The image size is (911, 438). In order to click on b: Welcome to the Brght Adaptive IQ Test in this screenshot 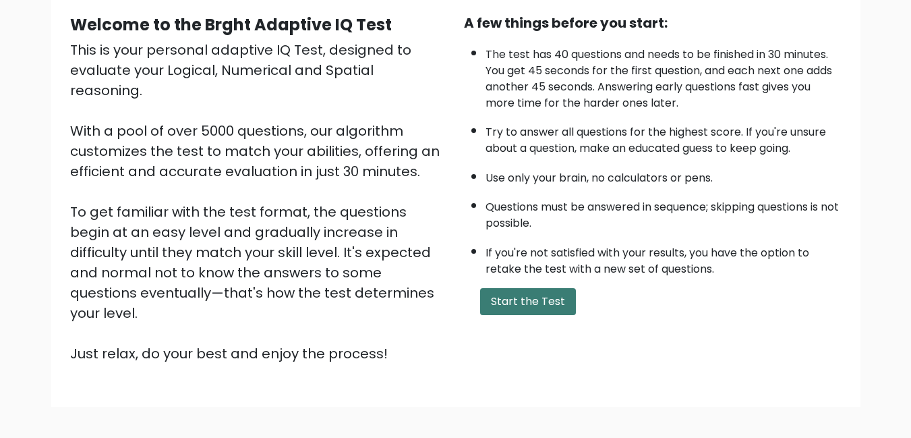, I will do `click(231, 24)`.